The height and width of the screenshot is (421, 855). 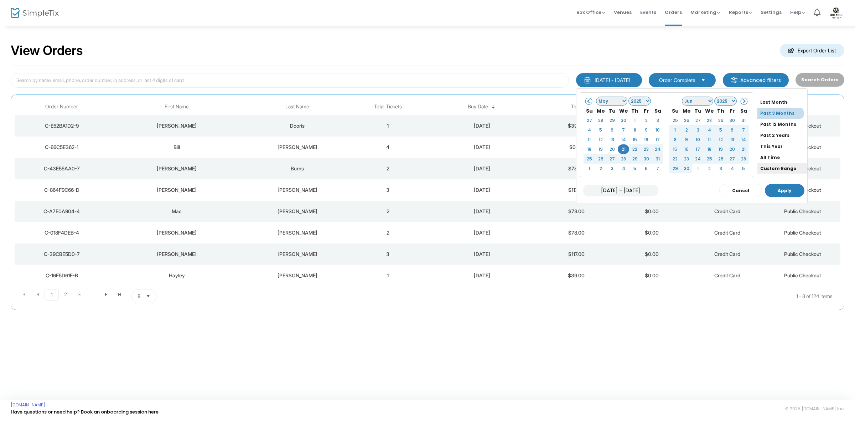 What do you see at coordinates (62, 126) in the screenshot?
I see `div: C-E52BA1D2-9` at bounding box center [62, 126].